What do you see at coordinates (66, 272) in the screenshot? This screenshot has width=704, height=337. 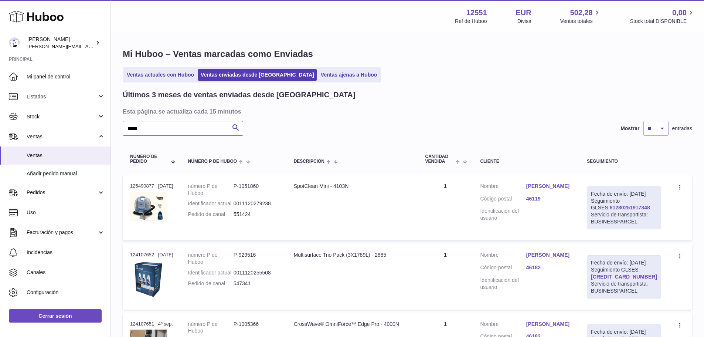 I see `span: Canales` at bounding box center [66, 272].